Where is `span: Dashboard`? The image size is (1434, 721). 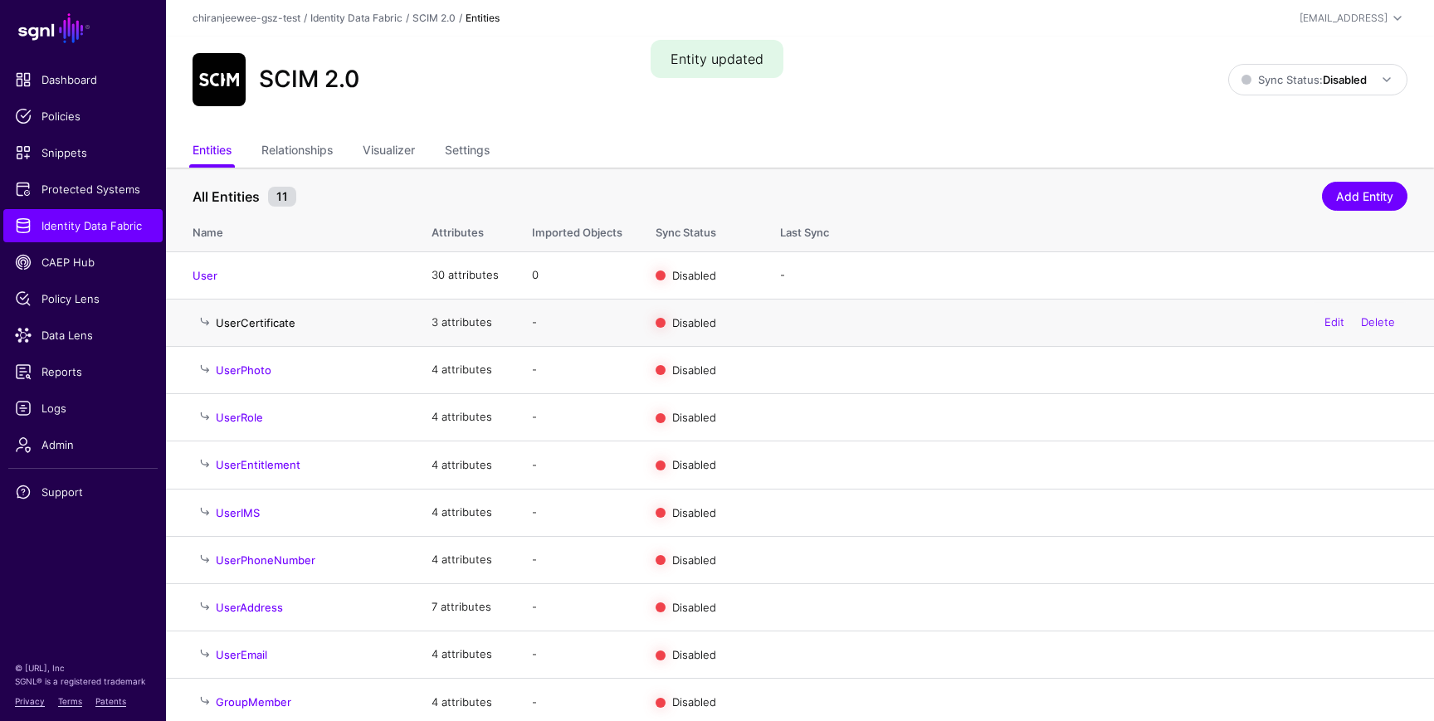 span: Dashboard is located at coordinates (83, 80).